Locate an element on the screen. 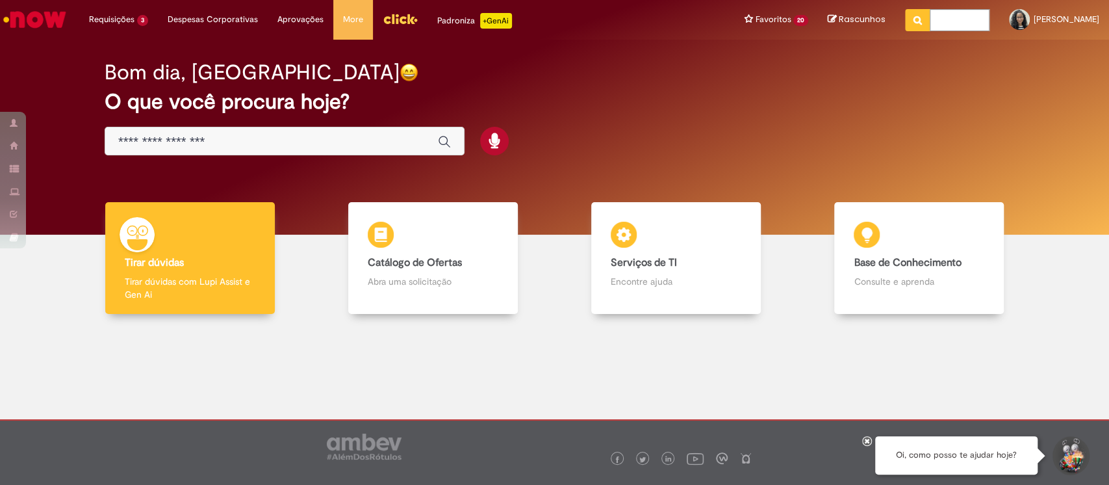  button: Iniciar Conversa de Suporte is located at coordinates (1070, 455).